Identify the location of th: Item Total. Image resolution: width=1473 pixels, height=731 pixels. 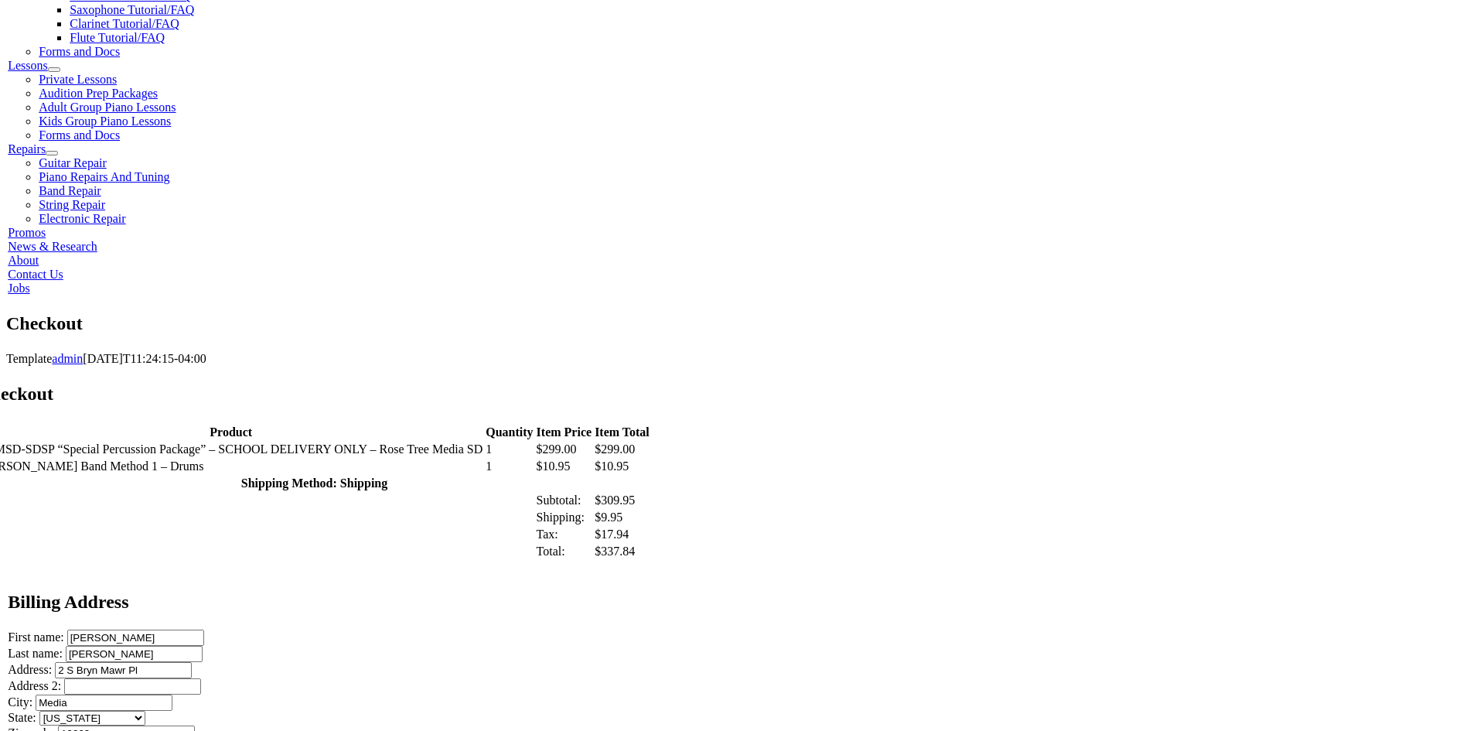
(622, 432).